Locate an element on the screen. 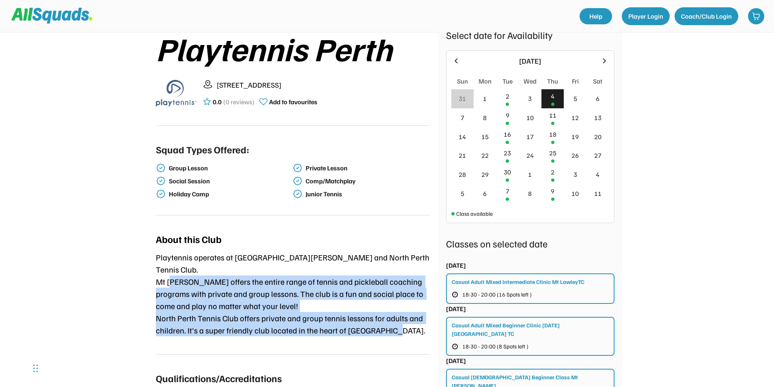  span: 18:30 - 20:00 (8 Spots left ) is located at coordinates (495, 347).